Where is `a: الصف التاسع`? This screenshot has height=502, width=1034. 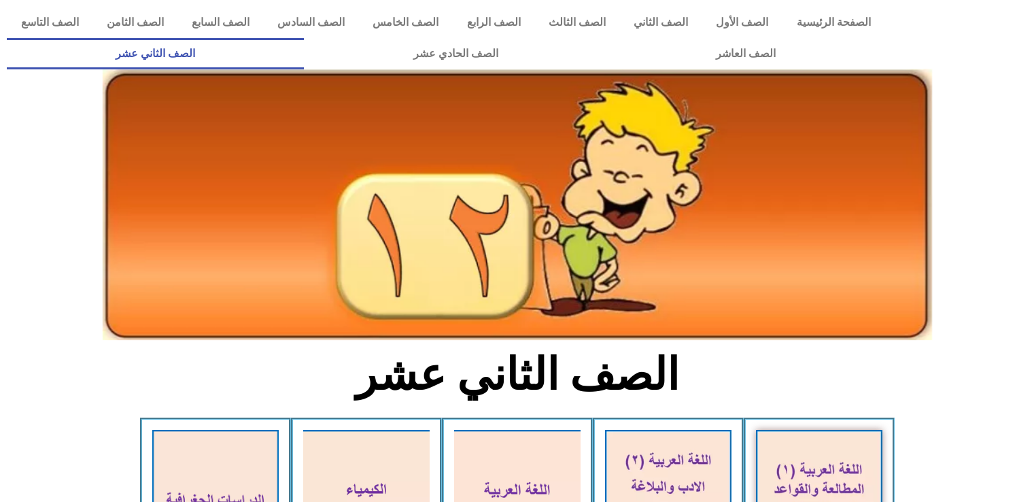 a: الصف التاسع is located at coordinates (50, 22).